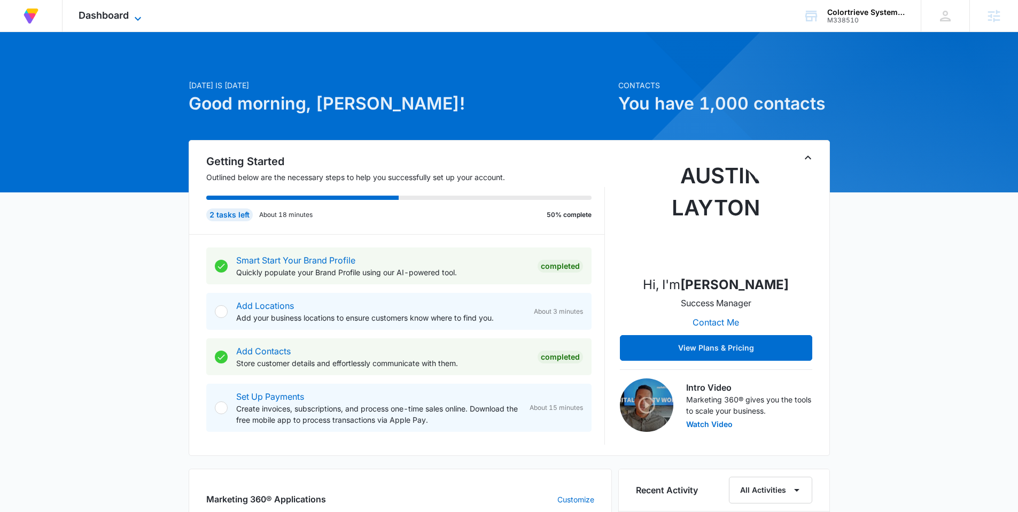  I want to click on a: Set Up Payments, so click(270, 397).